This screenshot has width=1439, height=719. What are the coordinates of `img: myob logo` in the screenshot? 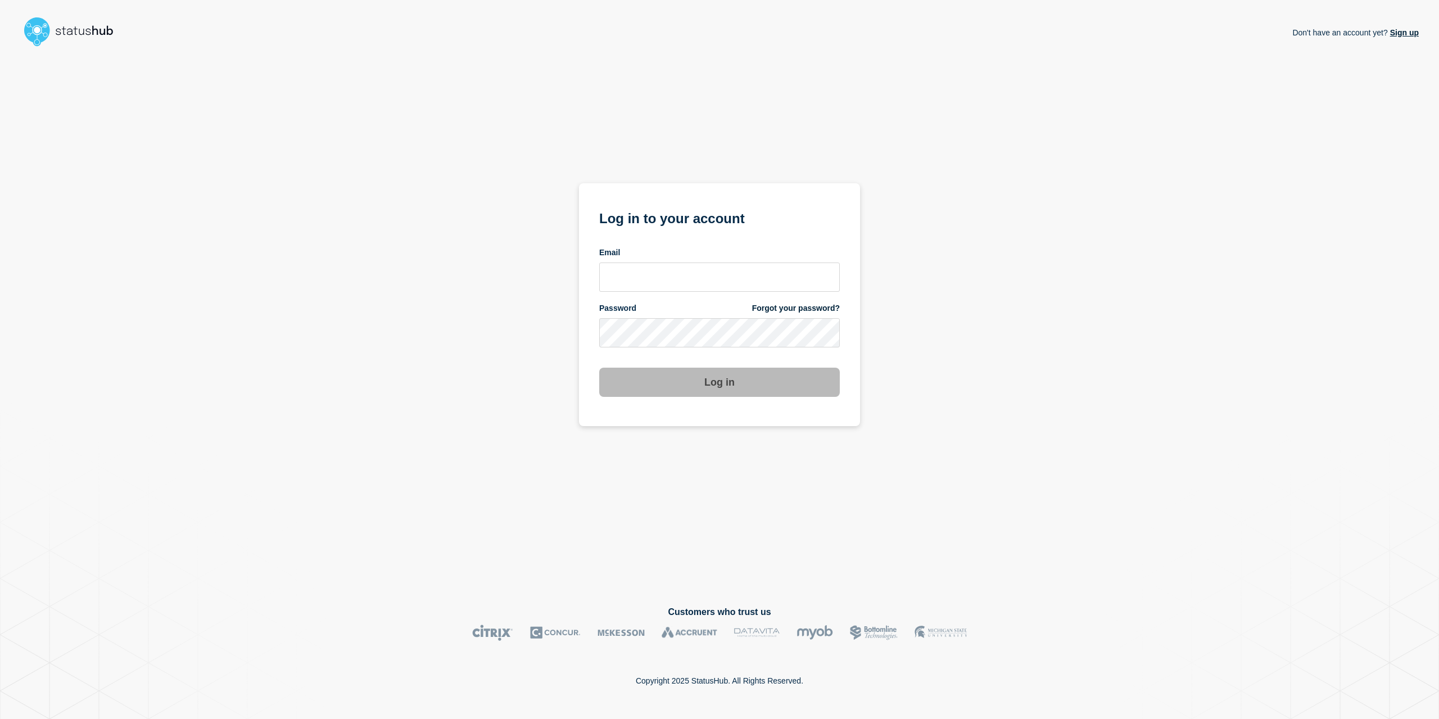 It's located at (814, 632).